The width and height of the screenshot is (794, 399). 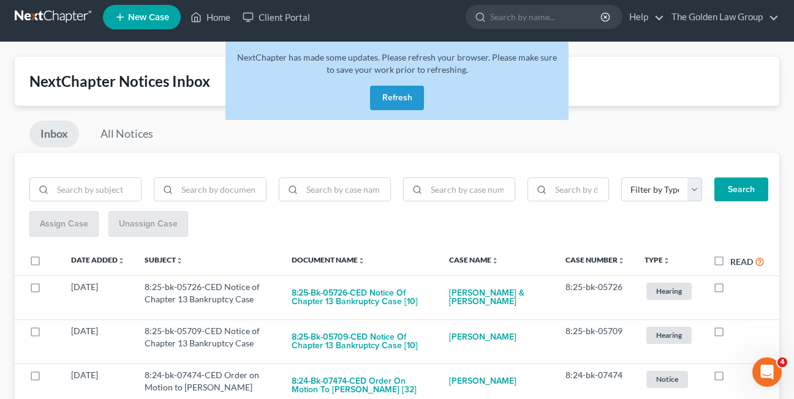 What do you see at coordinates (208, 342) in the screenshot?
I see `td: 8:25-bk-05709-CED Notice of Chapter 13 Bankruptcy Case` at bounding box center [208, 342].